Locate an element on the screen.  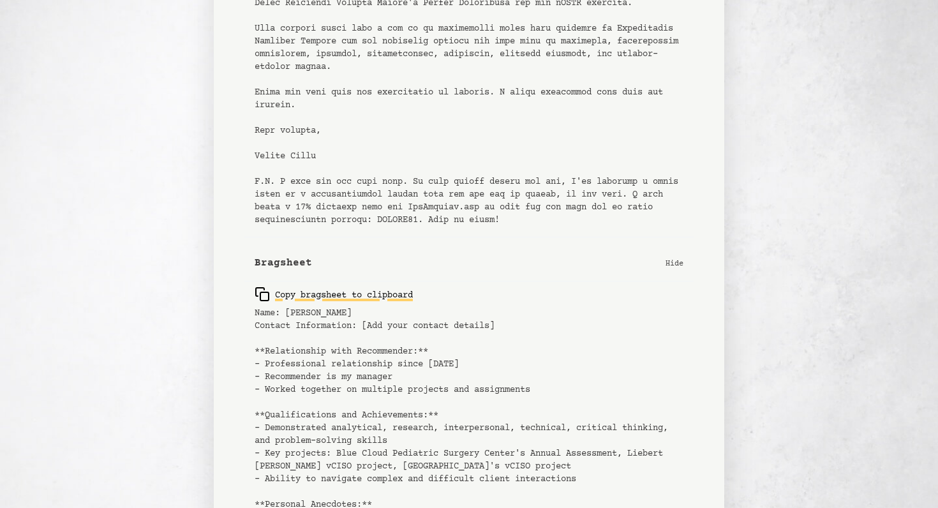
button: Bragsheet Hide is located at coordinates (469, 263).